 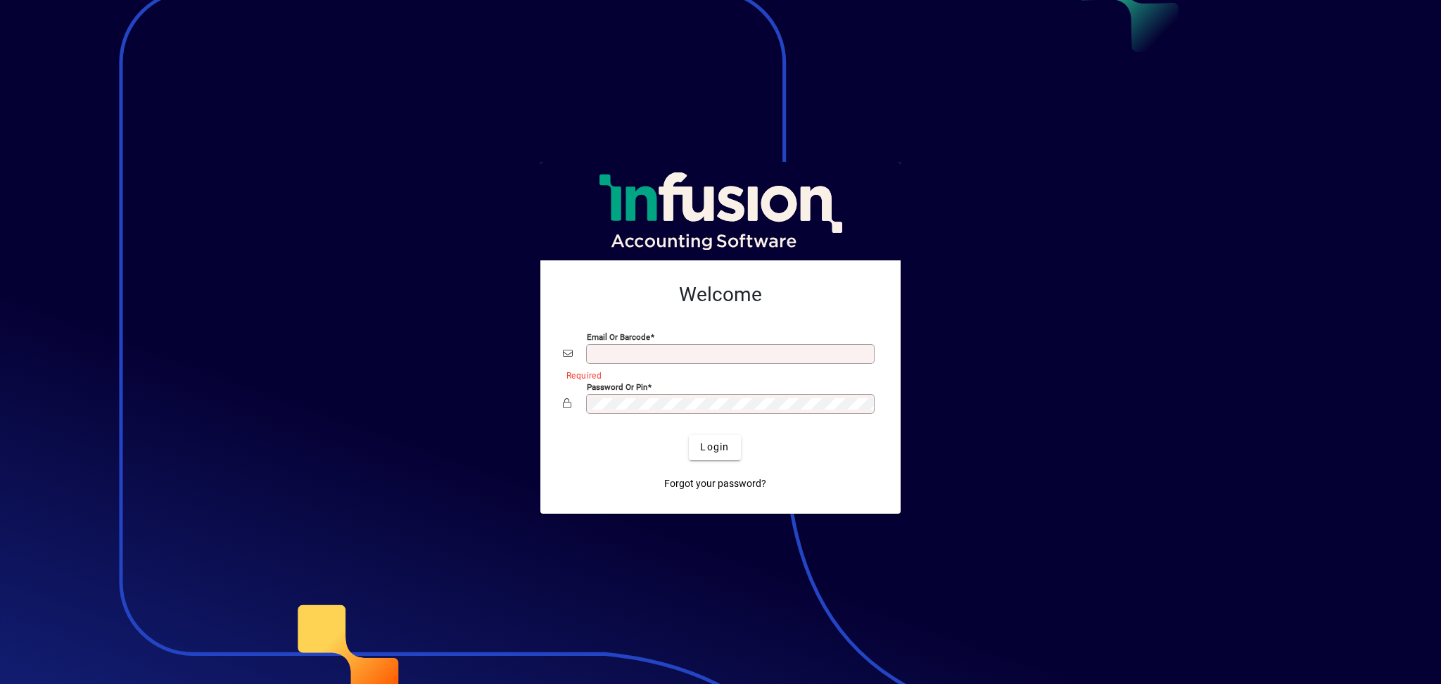 What do you see at coordinates (720, 295) in the screenshot?
I see `h2: Welcome` at bounding box center [720, 295].